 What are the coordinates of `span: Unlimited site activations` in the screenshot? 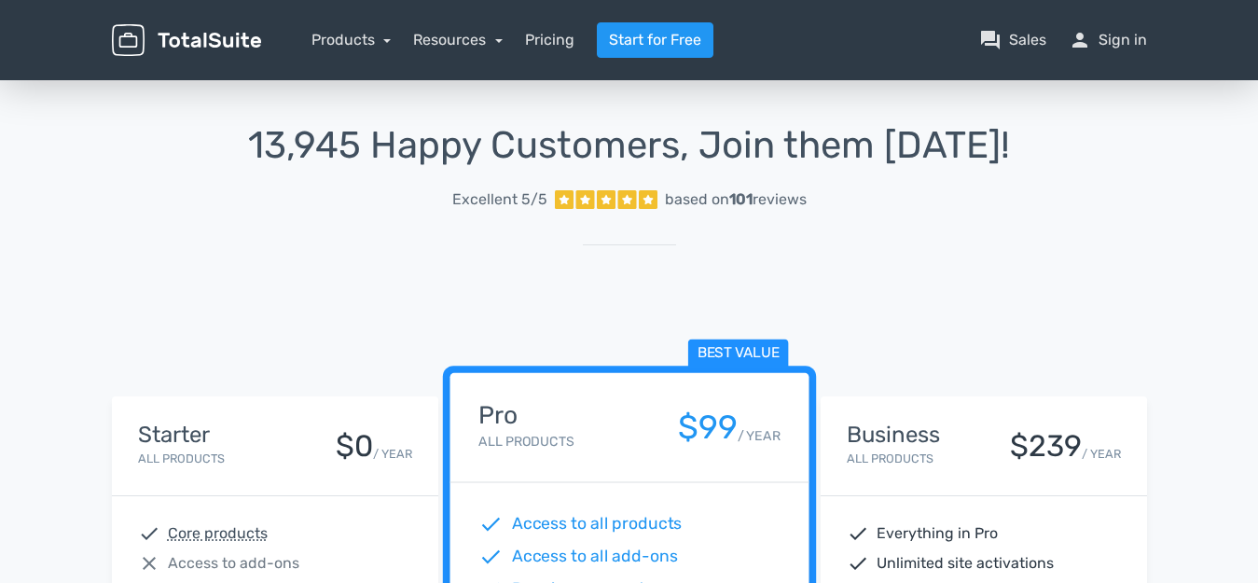 It's located at (965, 563).